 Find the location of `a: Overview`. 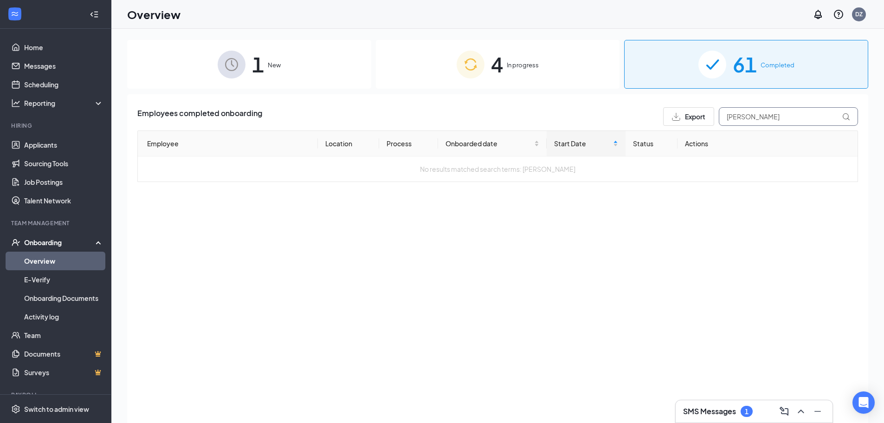

a: Overview is located at coordinates (64, 261).